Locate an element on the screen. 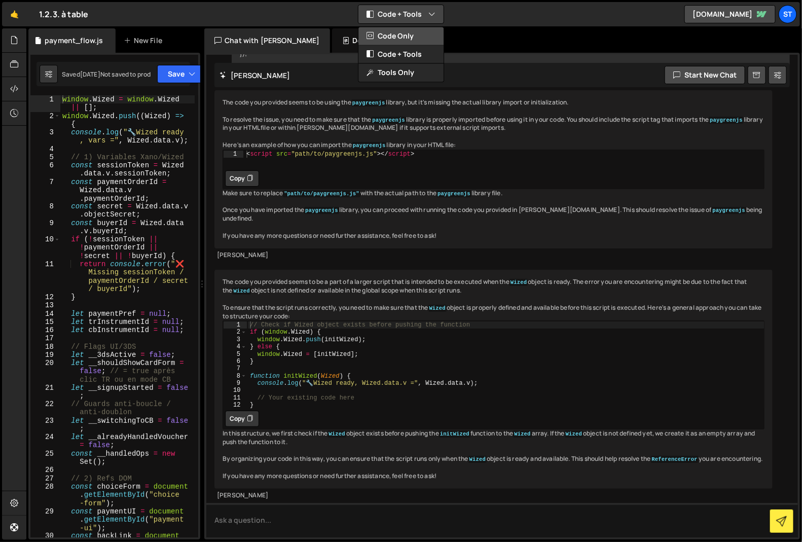  div: Not saved to prod is located at coordinates (126, 74).